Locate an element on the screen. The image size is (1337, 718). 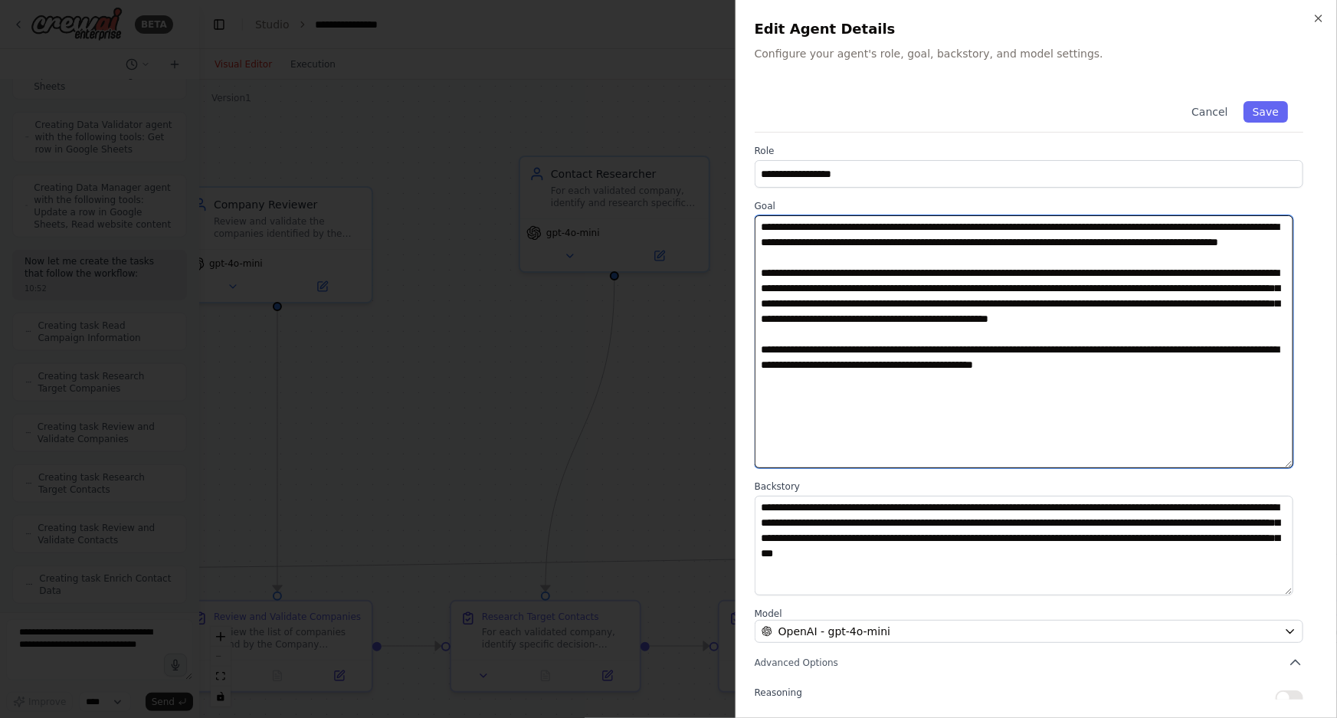
button: Save is located at coordinates (1266, 112).